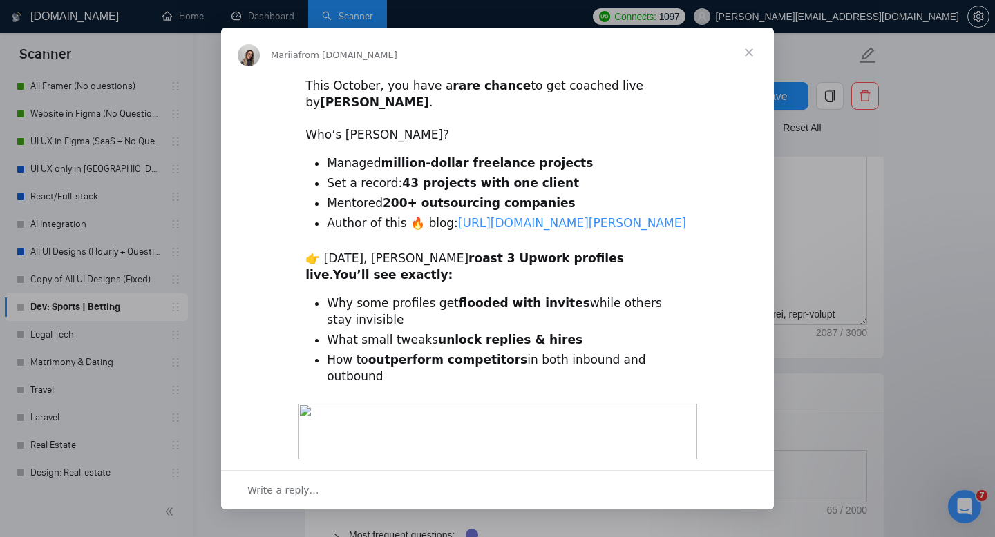 This screenshot has width=995, height=537. I want to click on li: Why some profiles get while others stay invisible, so click(508, 312).